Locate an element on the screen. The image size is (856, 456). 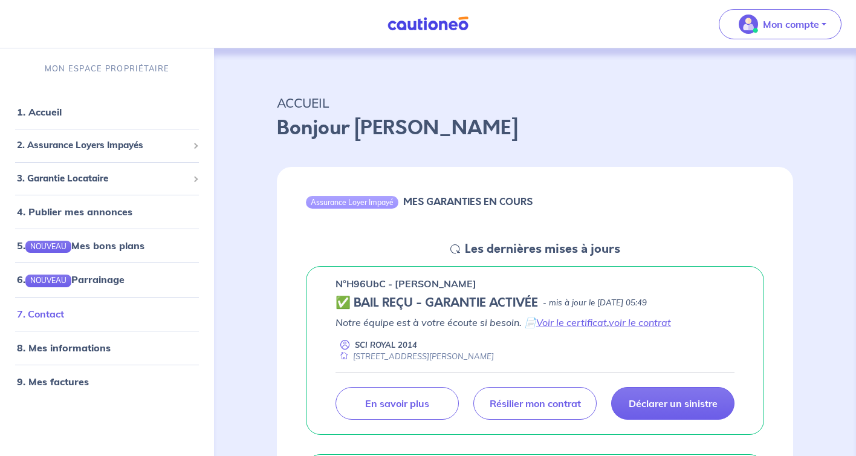
p: ACCUEIL is located at coordinates (535, 103).